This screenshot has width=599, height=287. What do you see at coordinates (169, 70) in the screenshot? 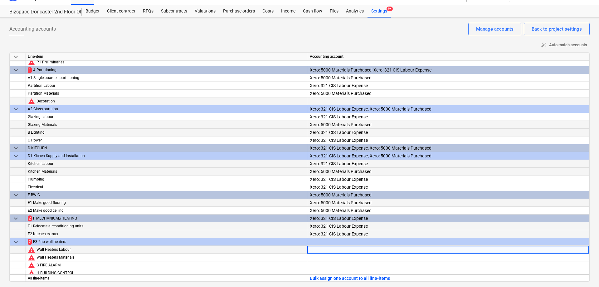
I see `div: A Partitioning` at bounding box center [169, 70].